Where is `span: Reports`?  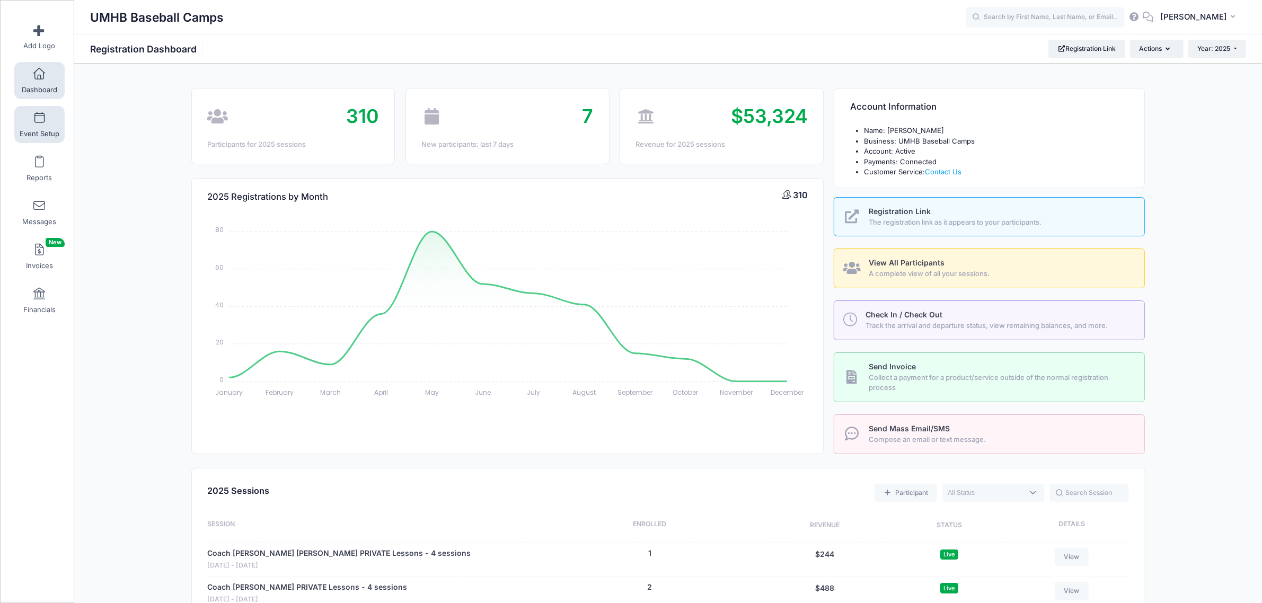
span: Reports is located at coordinates (39, 178).